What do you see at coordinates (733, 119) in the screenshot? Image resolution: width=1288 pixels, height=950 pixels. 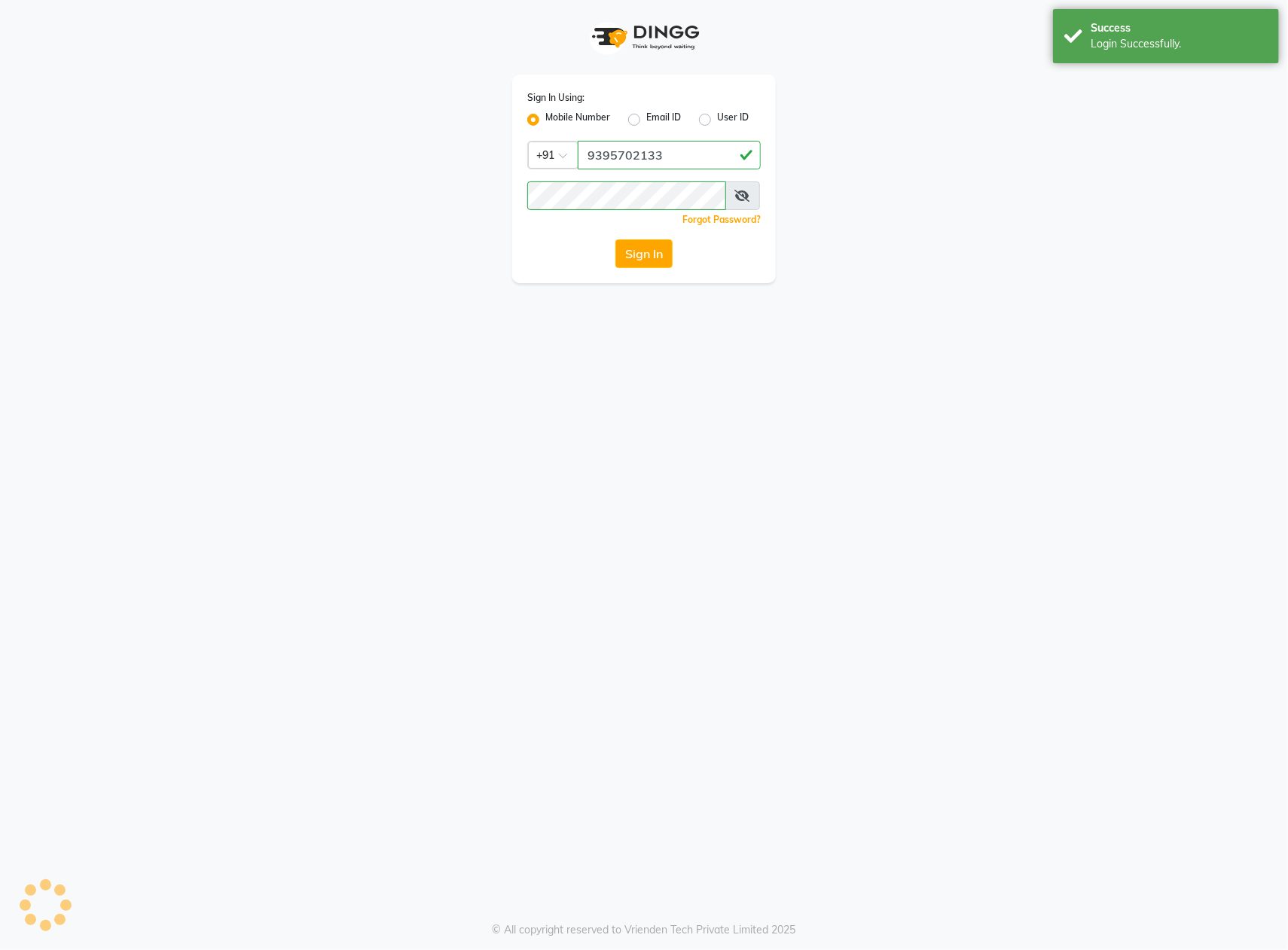 I see `label: User ID` at bounding box center [733, 119].